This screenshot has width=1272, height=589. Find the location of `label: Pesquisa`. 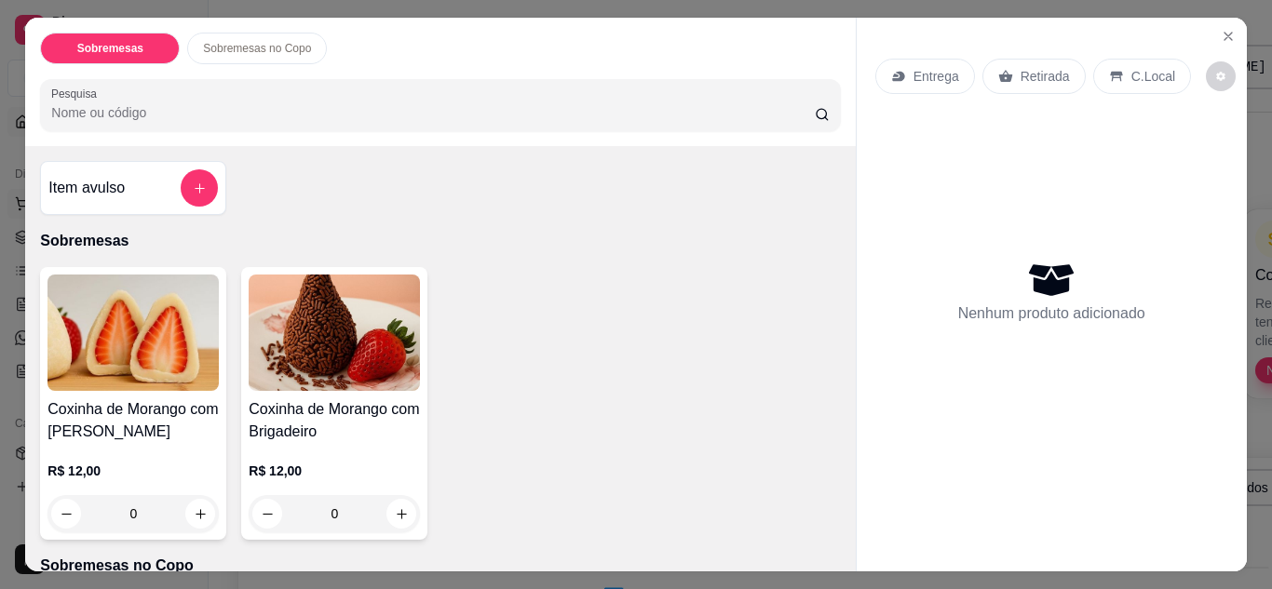

label: Pesquisa is located at coordinates (77, 93).